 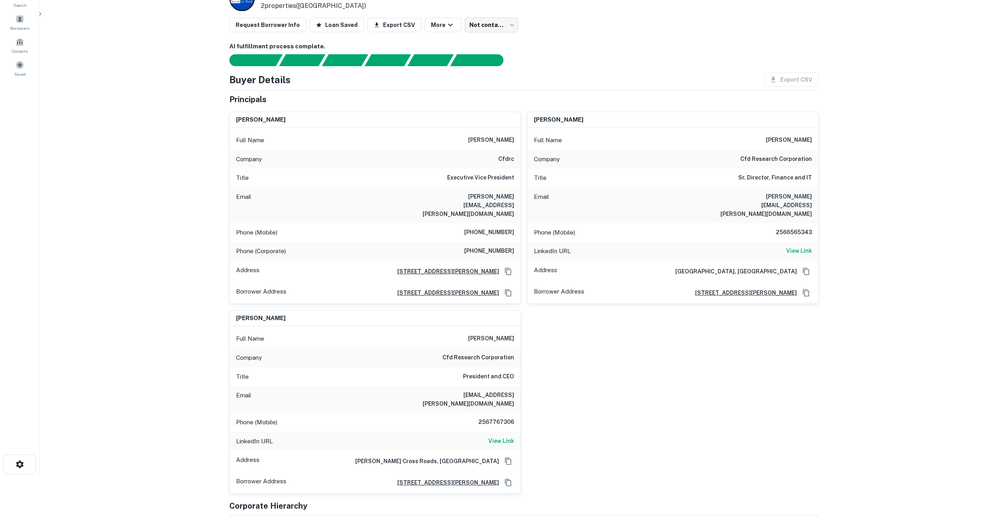 I want to click on span: Contacts, so click(x=20, y=51).